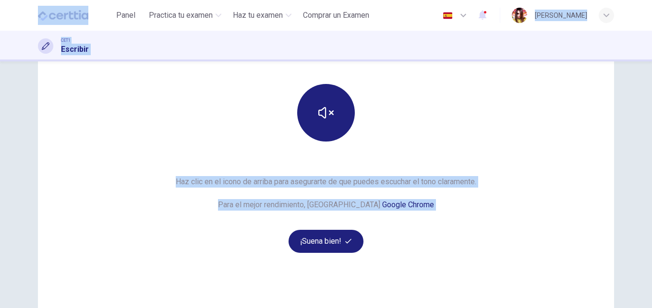  I want to click on a: Google Chrome, so click(408, 204).